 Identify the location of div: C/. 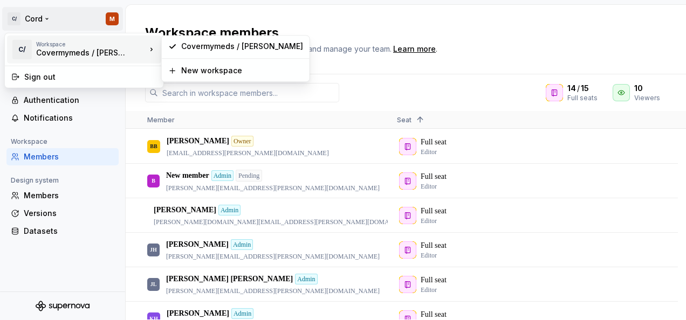
(22, 50).